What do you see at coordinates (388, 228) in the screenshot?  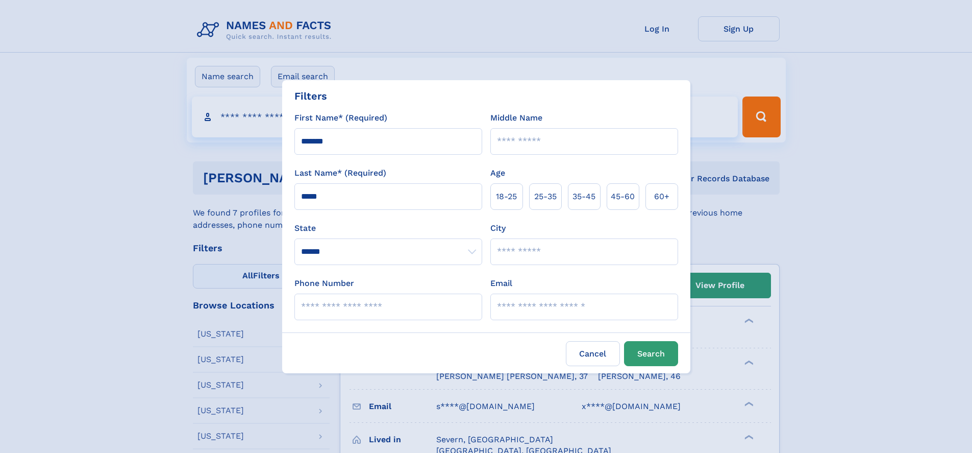 I see `label: State` at bounding box center [388, 228].